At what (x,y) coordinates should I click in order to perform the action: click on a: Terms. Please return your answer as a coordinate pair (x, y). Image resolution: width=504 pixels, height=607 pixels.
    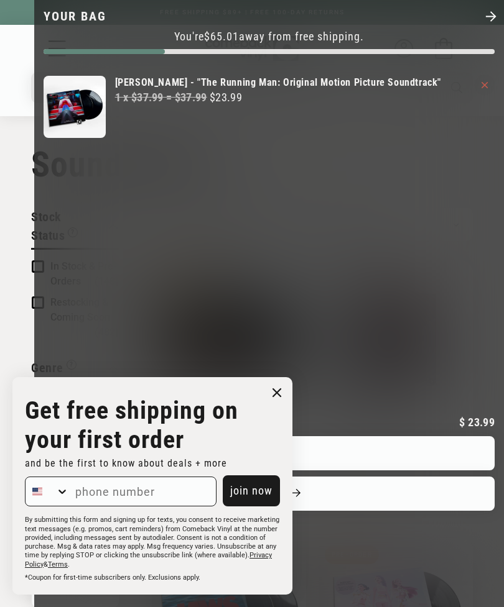
    Looking at the image, I should click on (58, 564).